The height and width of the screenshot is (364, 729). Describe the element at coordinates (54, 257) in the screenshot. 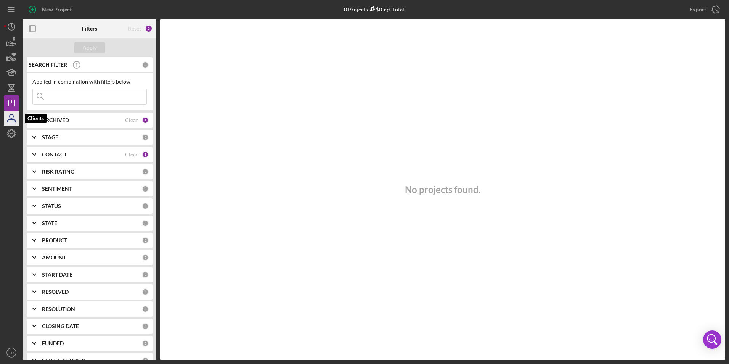

I see `b: AMOUNT` at that location.